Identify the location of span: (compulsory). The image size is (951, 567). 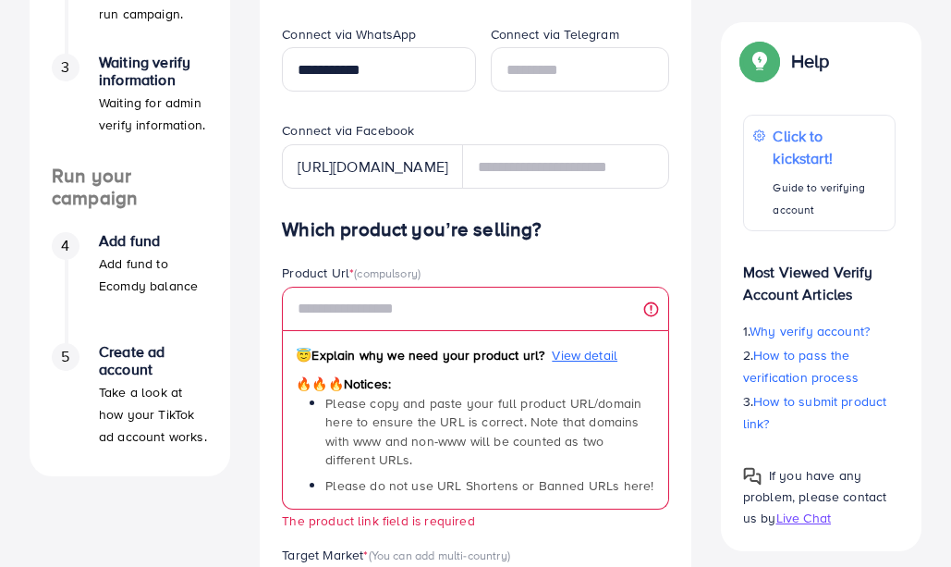
(387, 273).